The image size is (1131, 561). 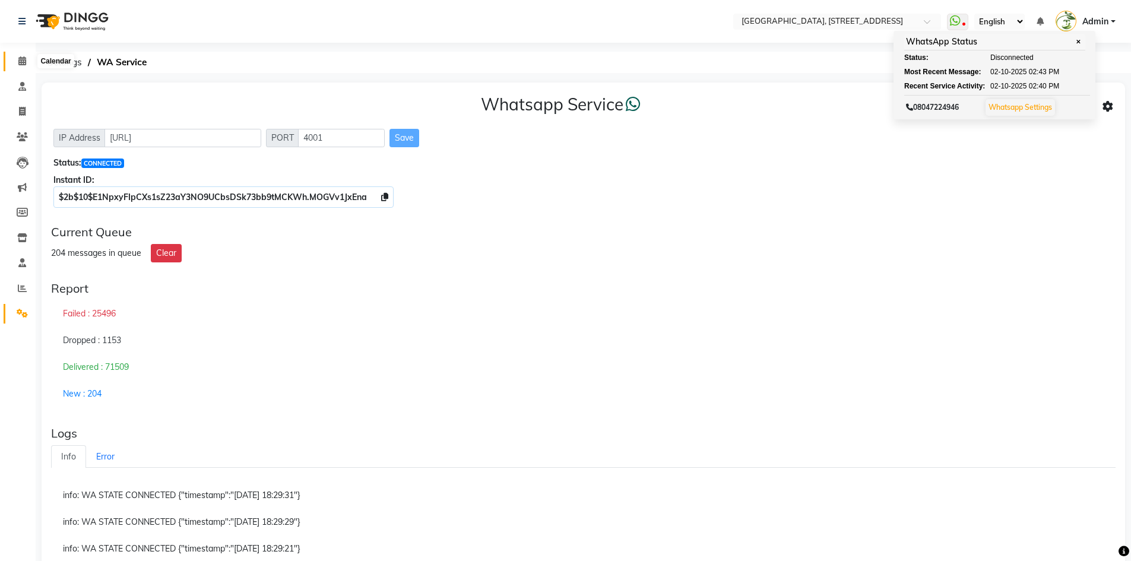 What do you see at coordinates (1095, 21) in the screenshot?
I see `span: Admin` at bounding box center [1095, 21].